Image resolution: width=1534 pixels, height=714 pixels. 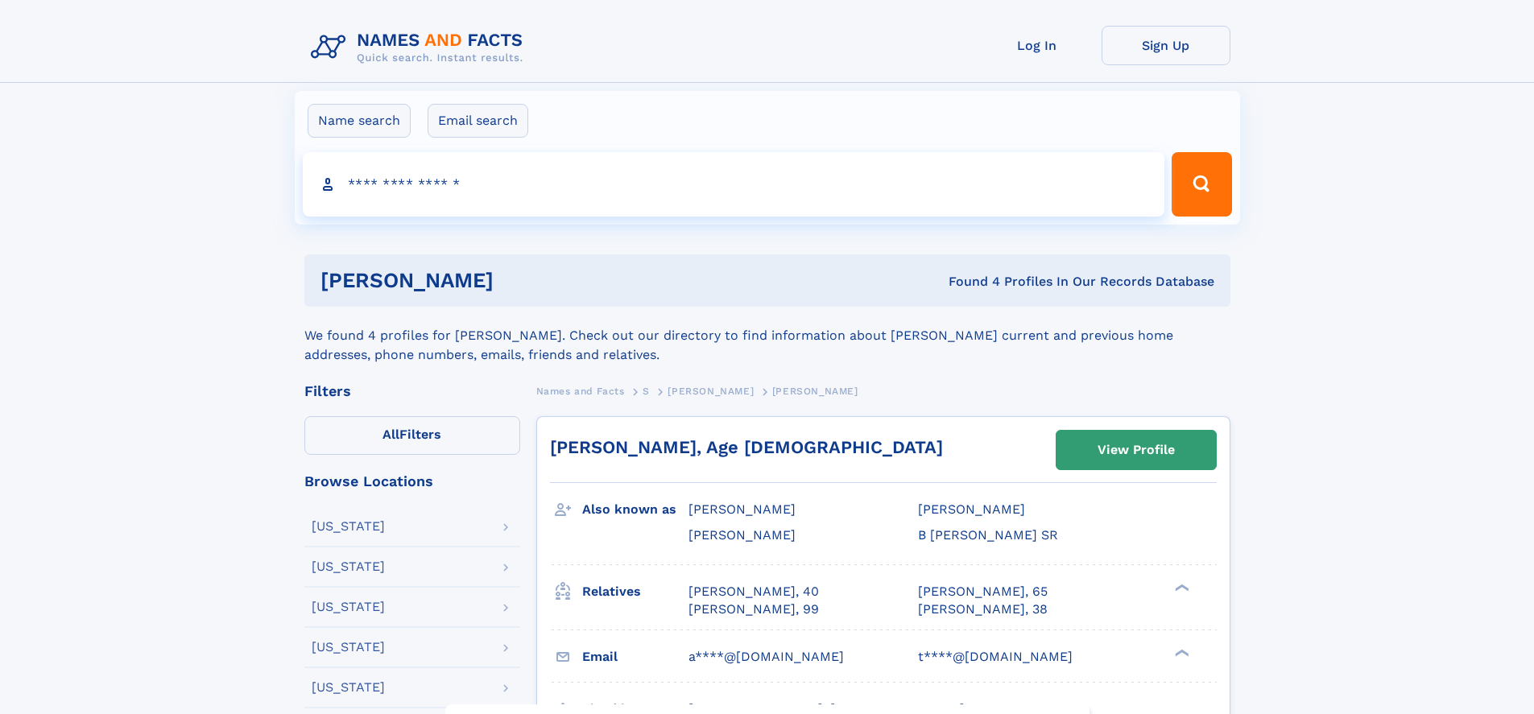 I want to click on label: Name search, so click(x=359, y=121).